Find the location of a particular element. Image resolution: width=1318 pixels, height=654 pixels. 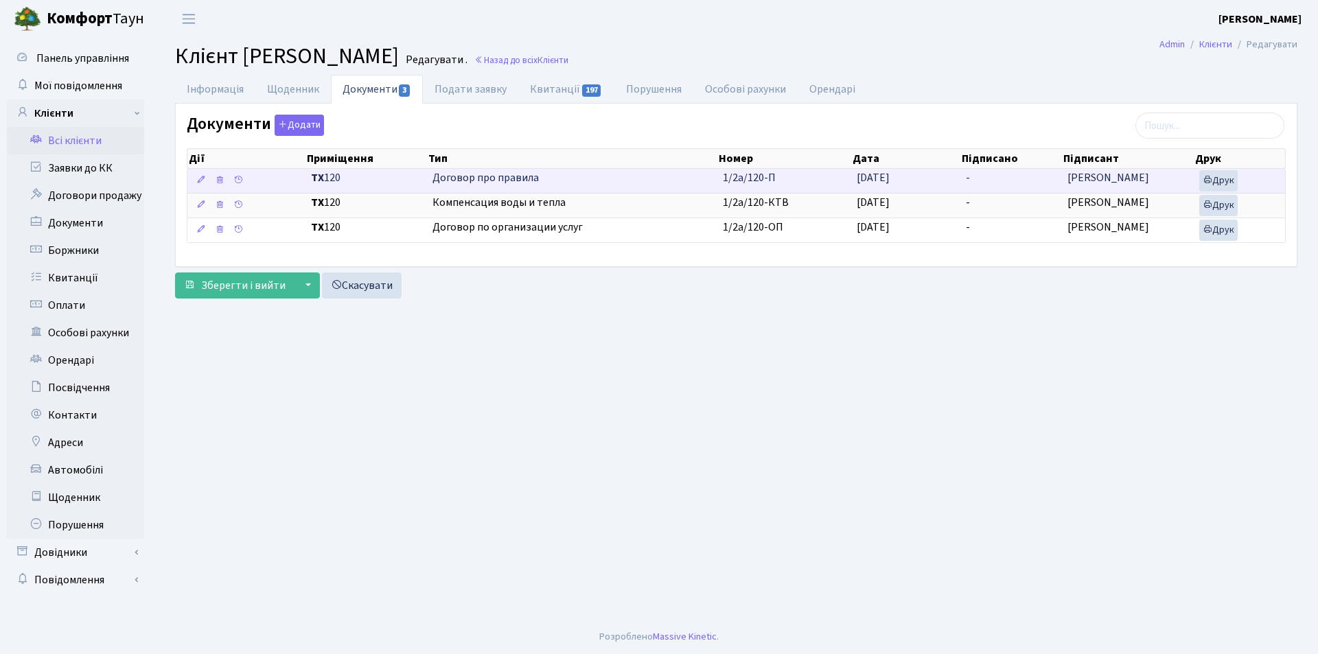

a: Додати is located at coordinates (297, 124).